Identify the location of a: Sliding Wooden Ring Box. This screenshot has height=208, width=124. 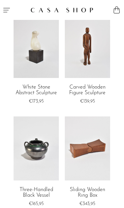
(87, 192).